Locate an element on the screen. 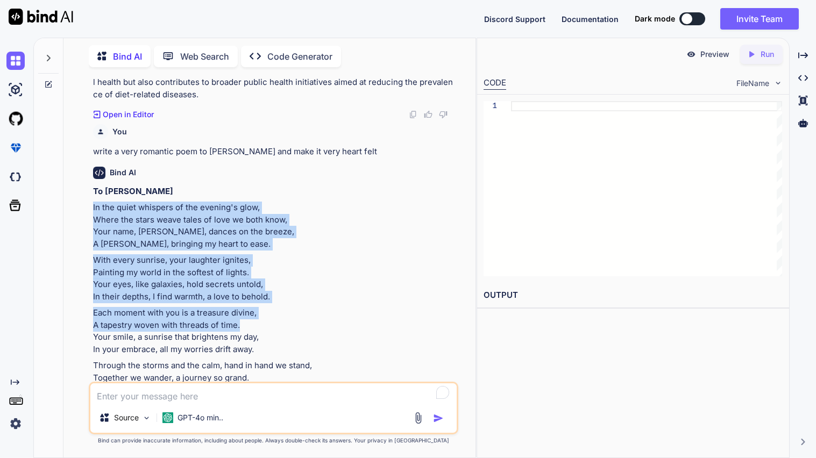 The height and width of the screenshot is (458, 816). img: chat is located at coordinates (16, 61).